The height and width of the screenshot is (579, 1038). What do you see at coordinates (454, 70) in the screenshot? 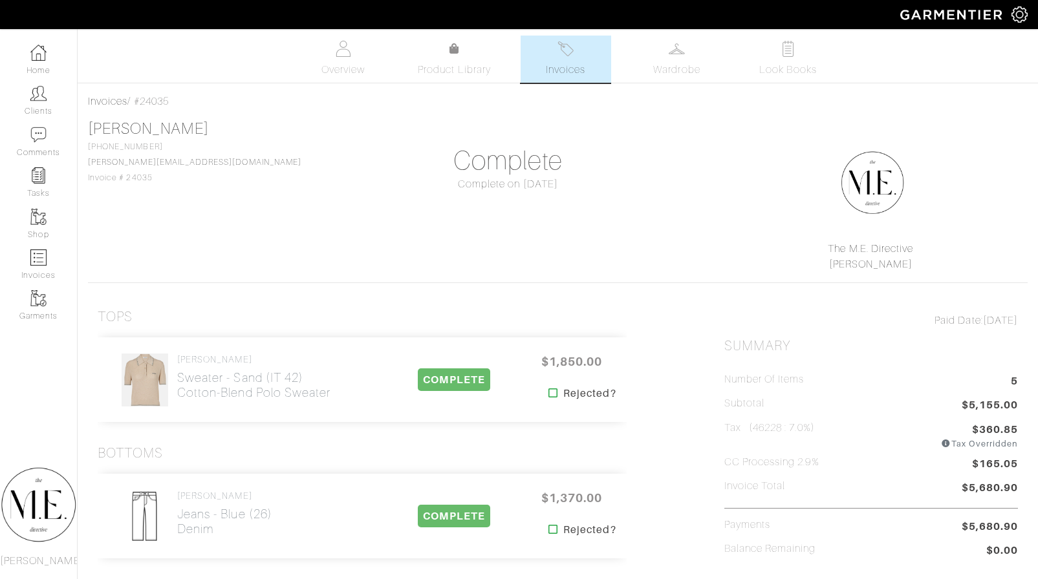
I see `span: Product Library` at bounding box center [454, 70].